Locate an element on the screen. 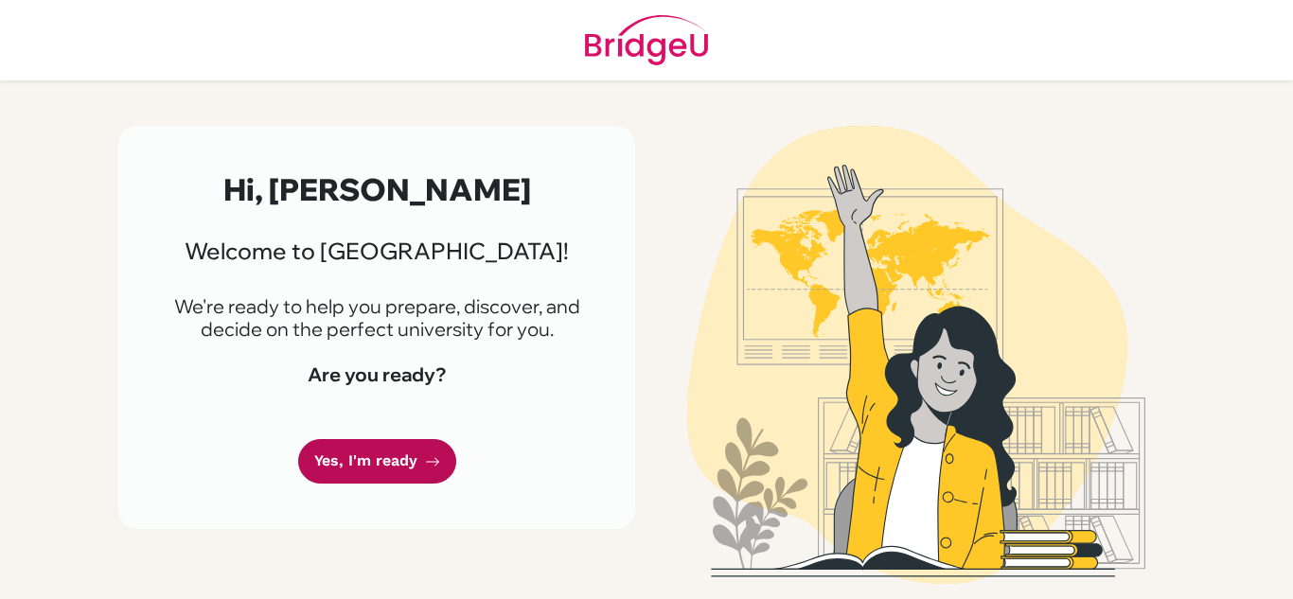 This screenshot has width=1293, height=599. a: Yes, I'm ready is located at coordinates (377, 461).